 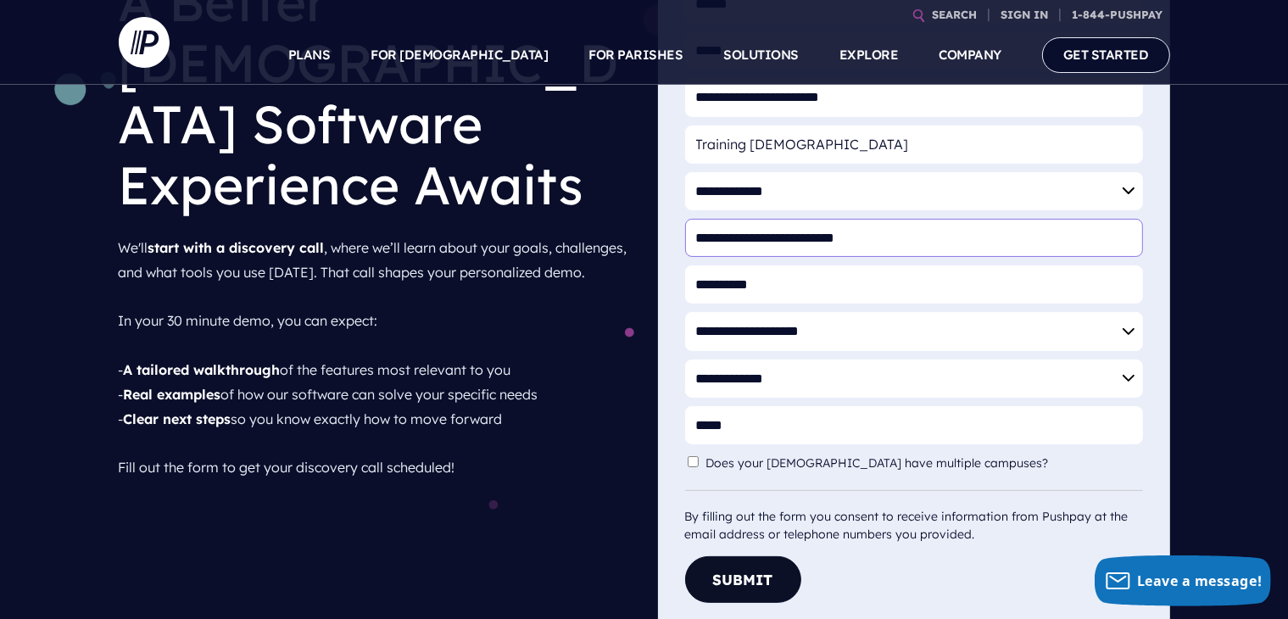 What do you see at coordinates (177, 419) in the screenshot?
I see `strong: Clear next steps` at bounding box center [177, 419].